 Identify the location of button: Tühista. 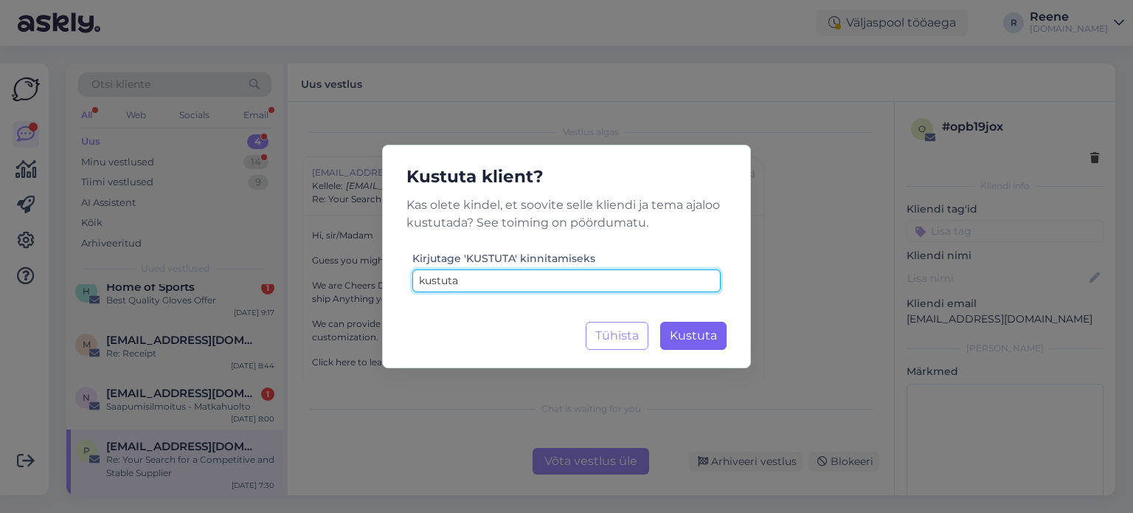
(617, 336).